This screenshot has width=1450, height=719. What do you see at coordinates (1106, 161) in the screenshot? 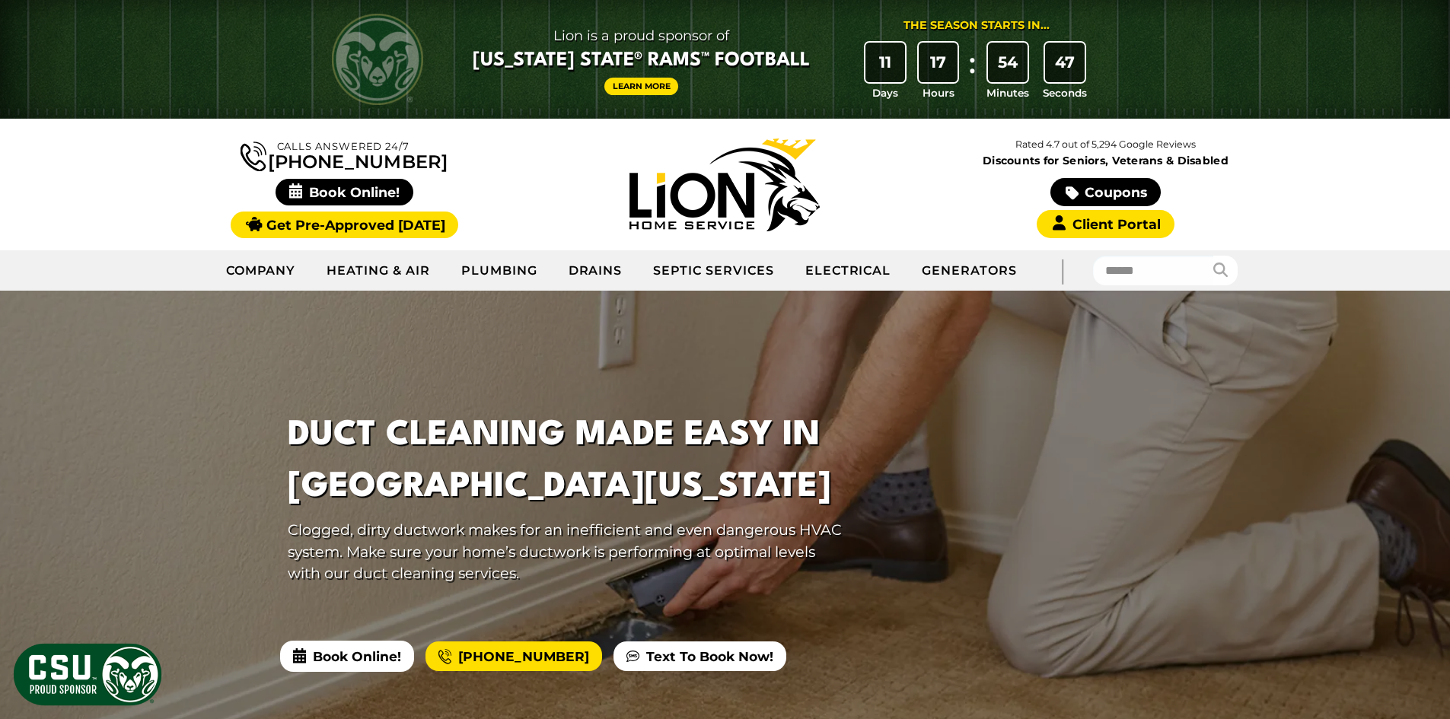
I see `span: Discounts for Seniors, Veterans & Disabled` at bounding box center [1106, 161].